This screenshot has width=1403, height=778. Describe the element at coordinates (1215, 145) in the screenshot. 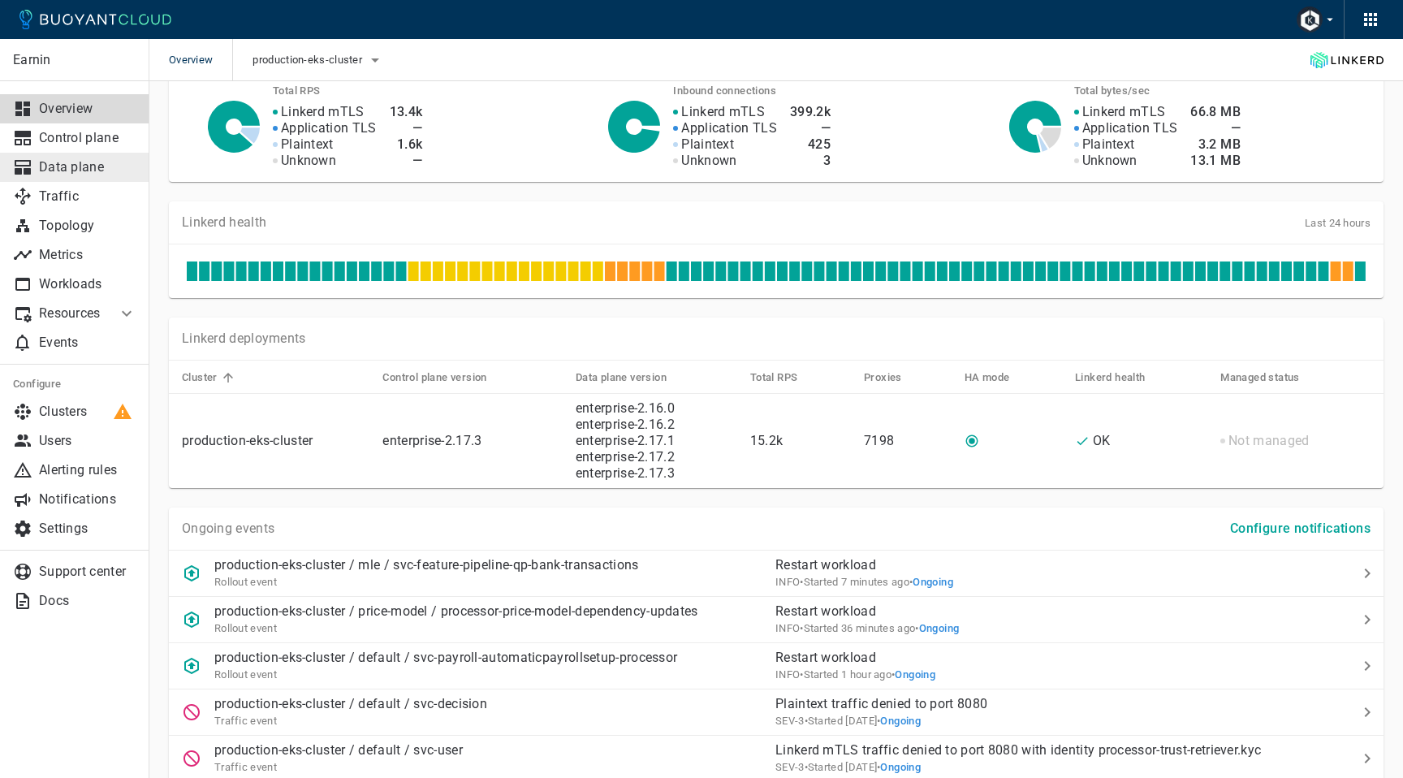

I see `h4: 3.2 MB` at that location.